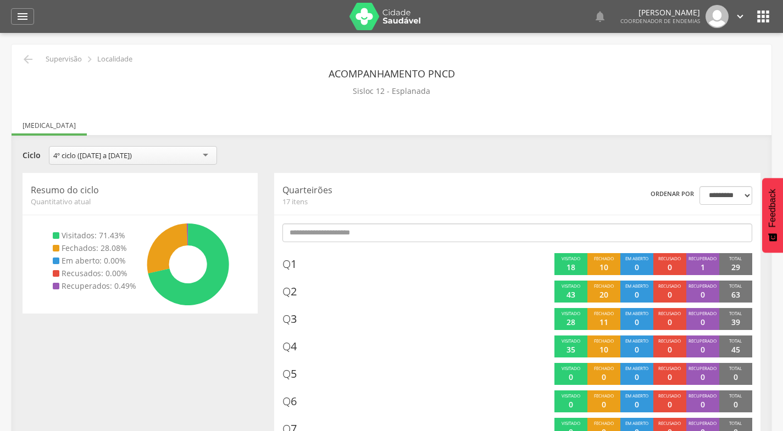 This screenshot has height=431, width=783. I want to click on span: Quantitativo atual, so click(140, 202).